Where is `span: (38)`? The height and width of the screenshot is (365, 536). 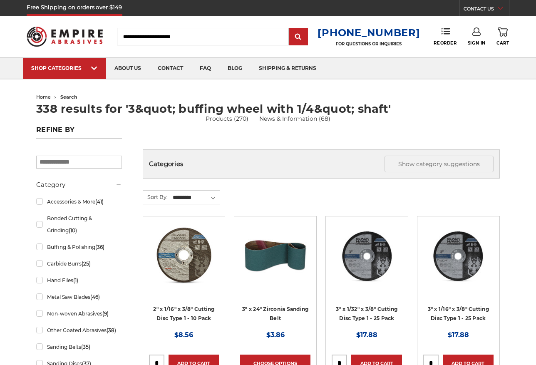
span: (38) is located at coordinates (111, 330).